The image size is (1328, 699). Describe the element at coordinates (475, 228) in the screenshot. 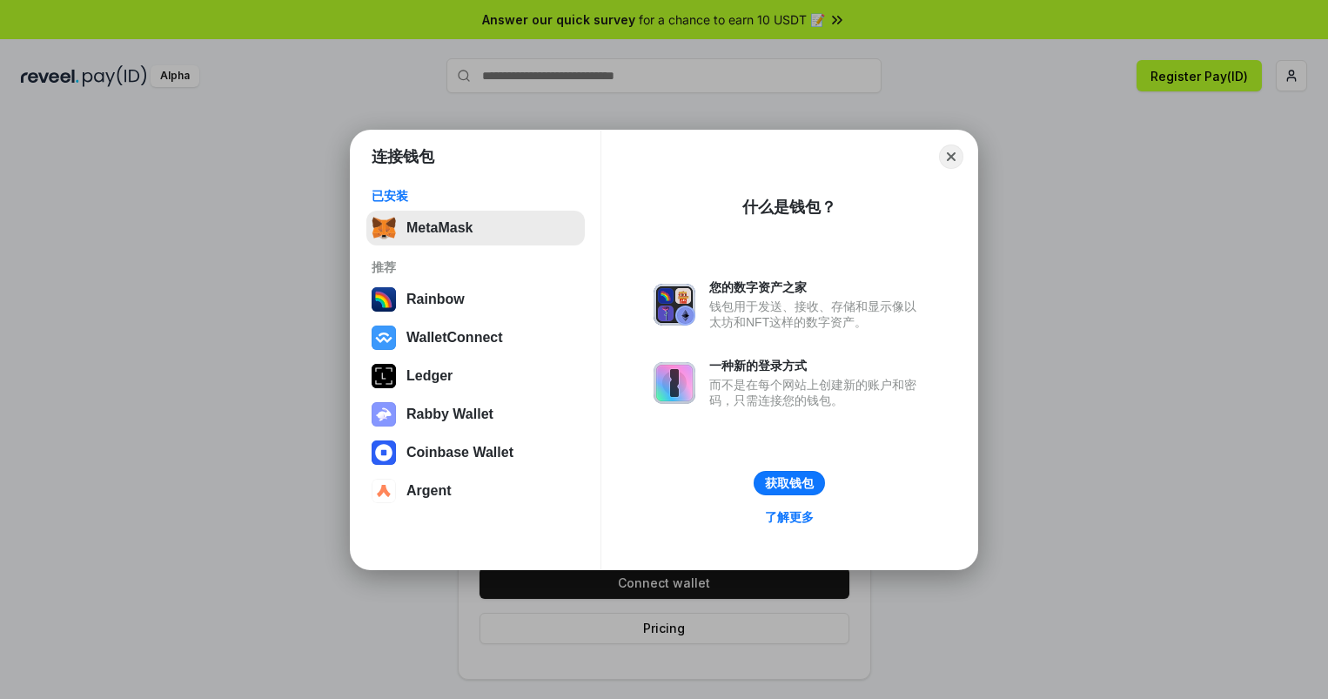

I see `button: MetaMask` at that location.